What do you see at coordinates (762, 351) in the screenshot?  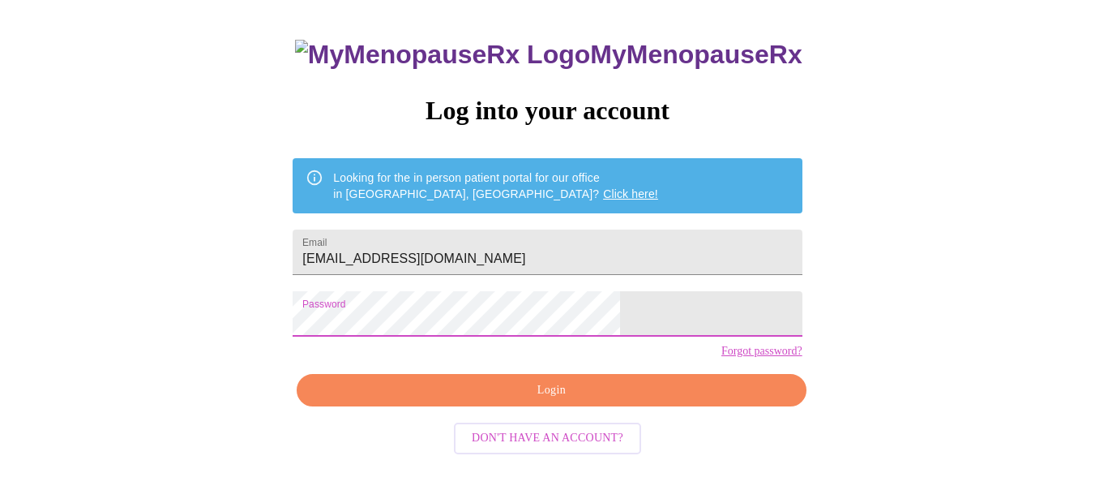 I see `a: Forgot password?` at bounding box center [762, 351].